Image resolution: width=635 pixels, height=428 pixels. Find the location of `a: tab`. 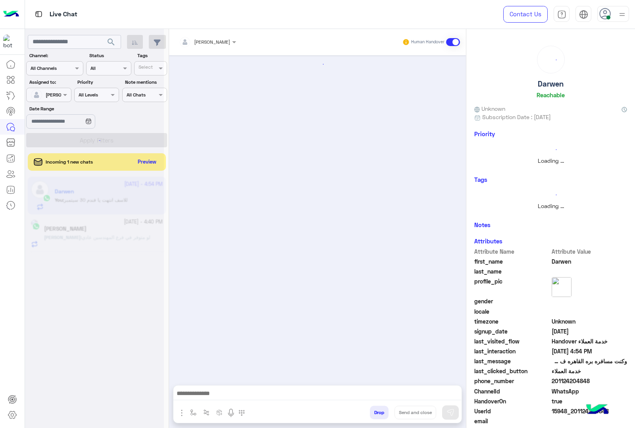

a: tab is located at coordinates (561, 14).